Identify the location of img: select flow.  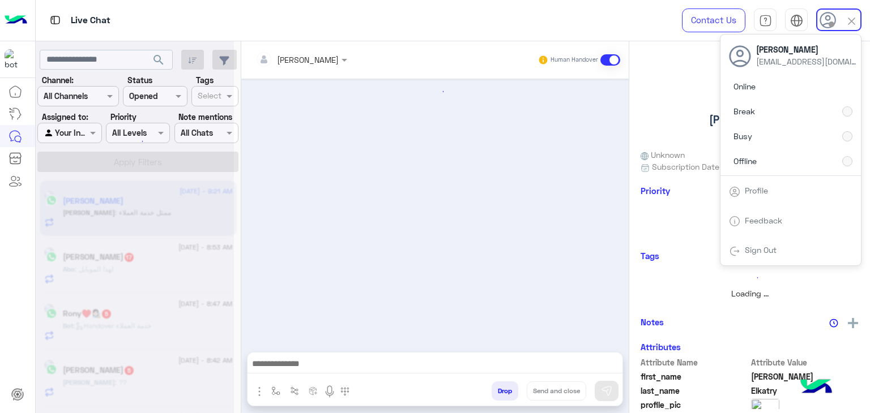
(276, 391).